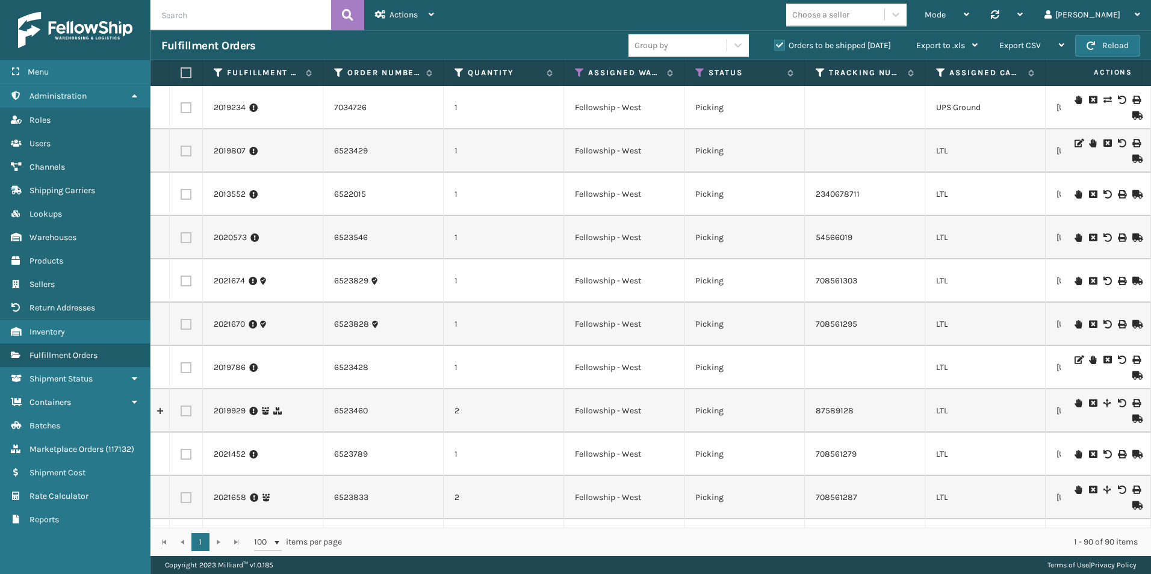 The height and width of the screenshot is (574, 1151). I want to click on label: Assigned Carrier Service, so click(986, 73).